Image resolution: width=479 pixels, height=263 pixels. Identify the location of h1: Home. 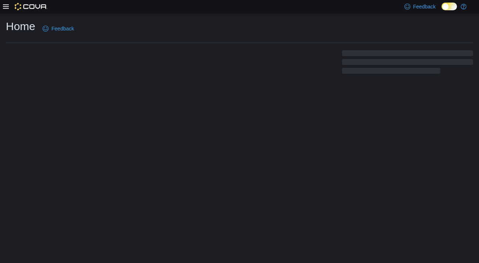
(21, 26).